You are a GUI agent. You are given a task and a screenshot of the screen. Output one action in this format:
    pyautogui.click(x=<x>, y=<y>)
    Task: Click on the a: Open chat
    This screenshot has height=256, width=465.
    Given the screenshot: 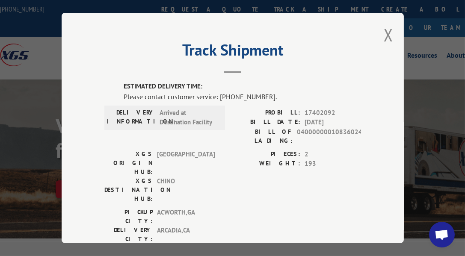 What is the action you would take?
    pyautogui.click(x=441, y=235)
    